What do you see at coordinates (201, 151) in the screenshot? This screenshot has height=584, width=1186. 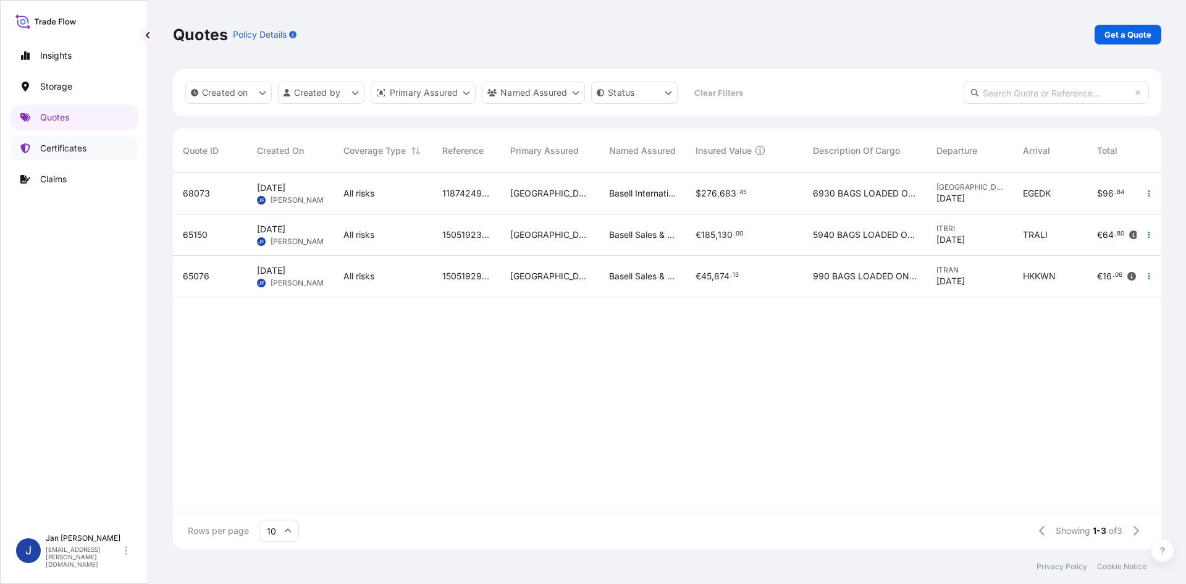 I see `span: Quote ID` at bounding box center [201, 151].